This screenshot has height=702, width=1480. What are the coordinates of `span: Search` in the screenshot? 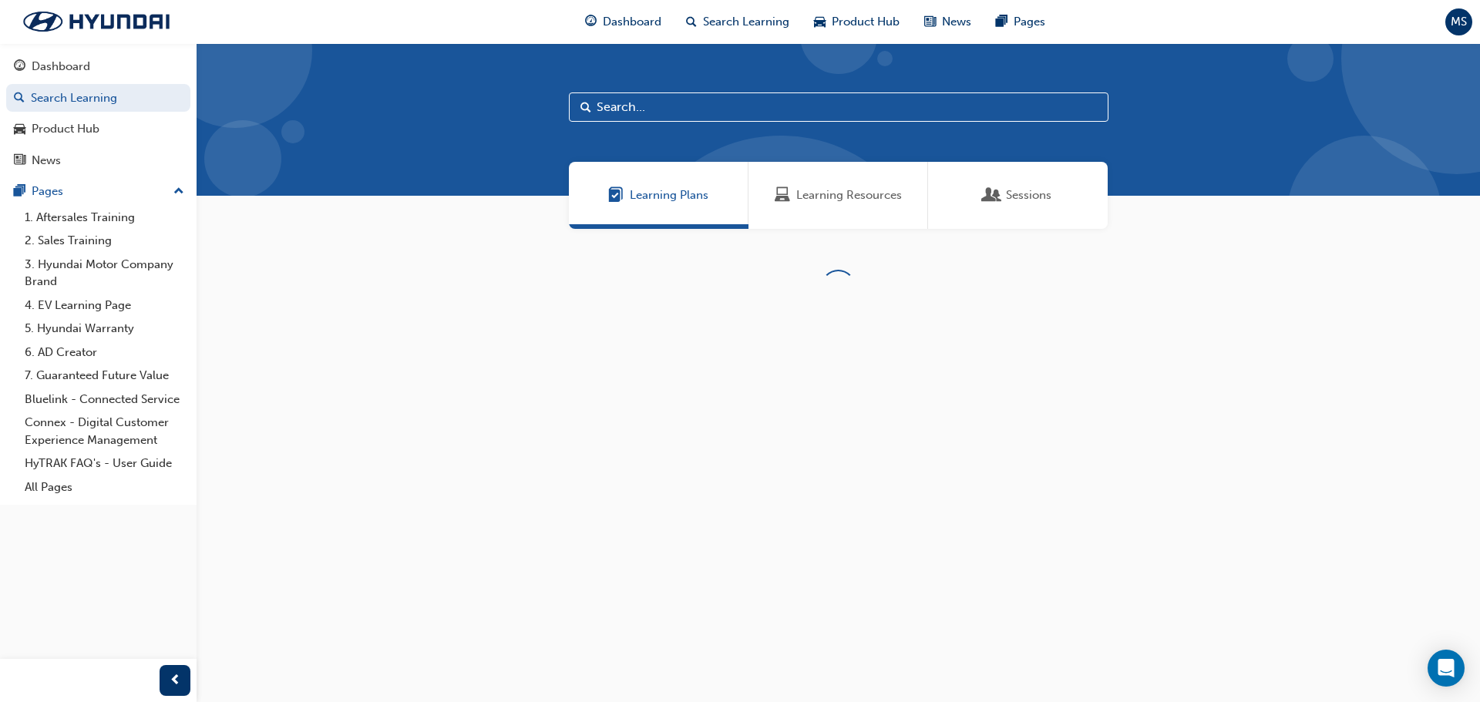 It's located at (586, 107).